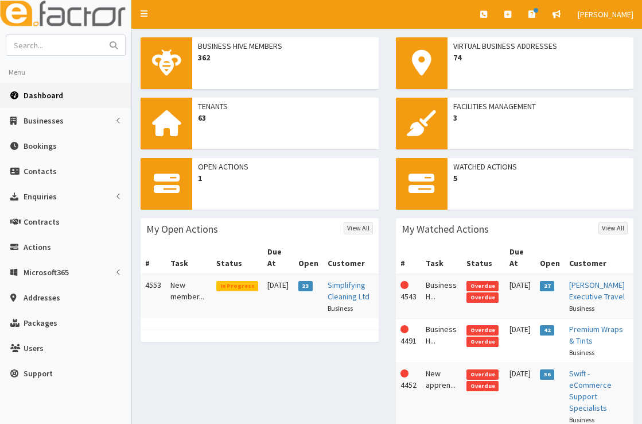 The image size is (642, 424). I want to click on td: New member..., so click(189, 296).